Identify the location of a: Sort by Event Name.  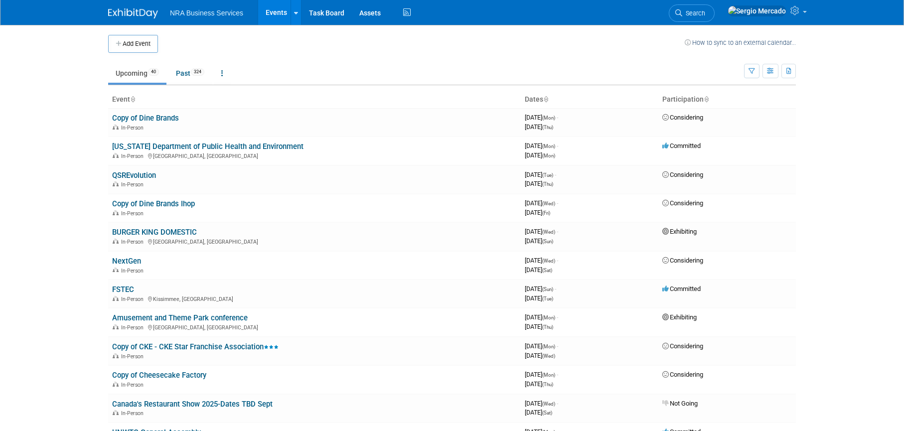
(133, 99).